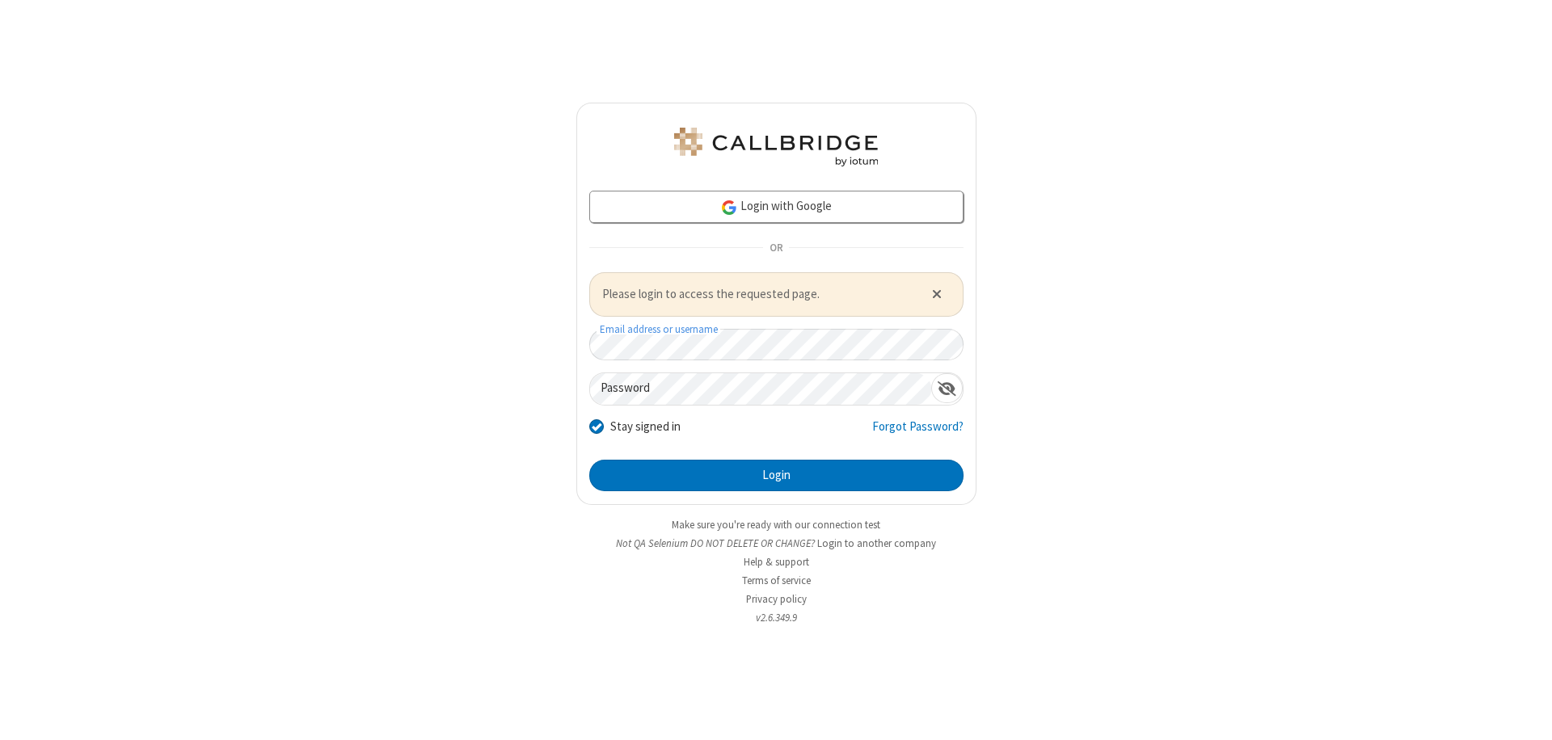 The height and width of the screenshot is (740, 1552). What do you see at coordinates (776, 543) in the screenshot?
I see `li: Not QA Selenium DO NOT DELETE OR CHANGE?` at bounding box center [776, 543].